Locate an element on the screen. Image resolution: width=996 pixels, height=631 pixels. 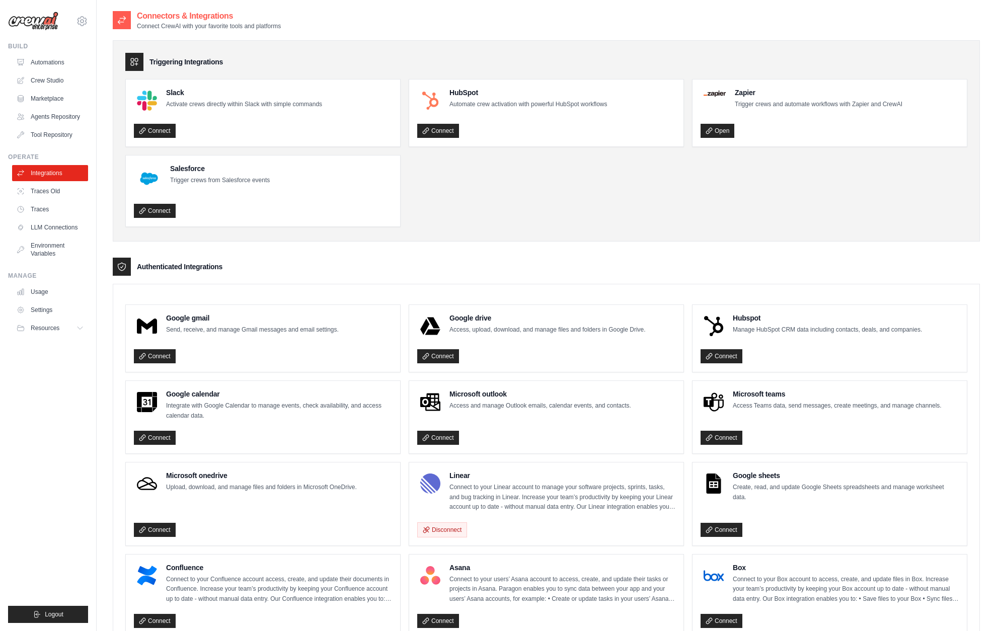
p: Integrate with Google Calendar to manage events, check availability, and access calendar data. is located at coordinates (279, 411).